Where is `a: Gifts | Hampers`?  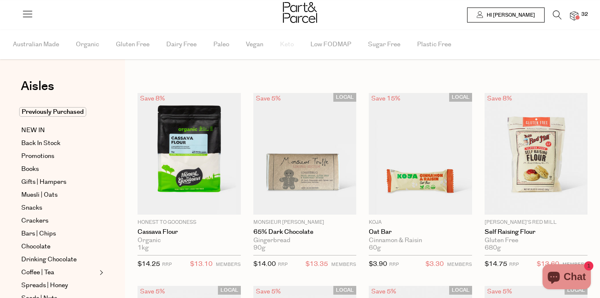
a: Gifts | Hampers is located at coordinates (59, 182).